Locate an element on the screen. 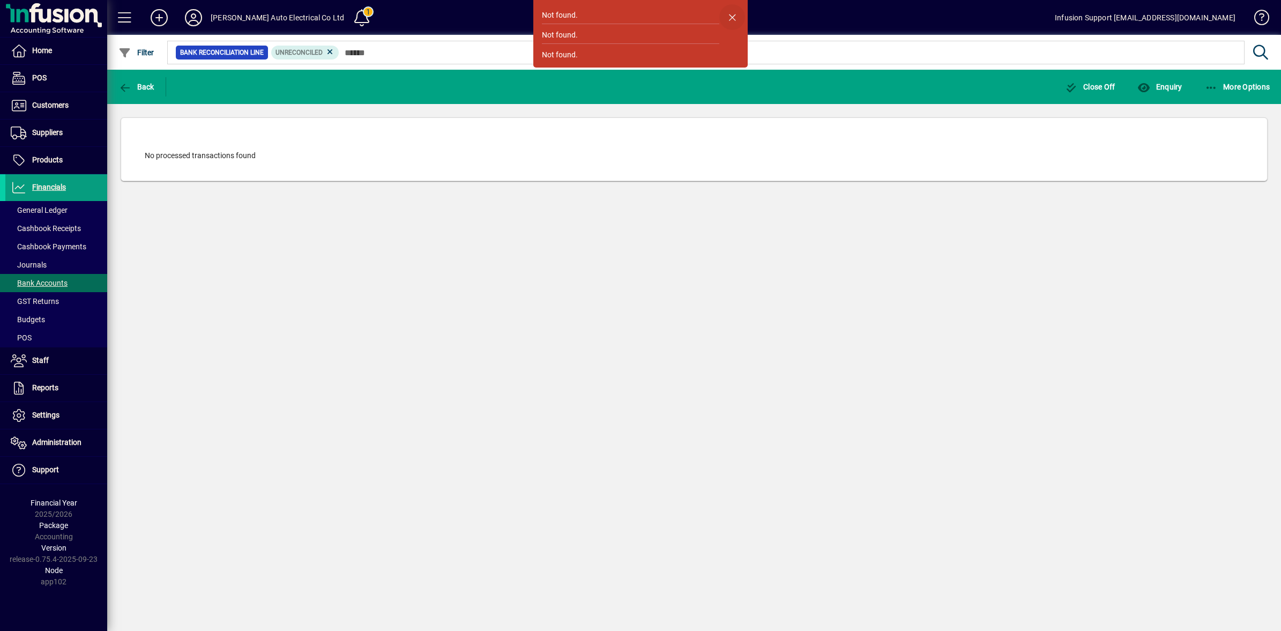 The height and width of the screenshot is (631, 1281). button: Add is located at coordinates (159, 18).